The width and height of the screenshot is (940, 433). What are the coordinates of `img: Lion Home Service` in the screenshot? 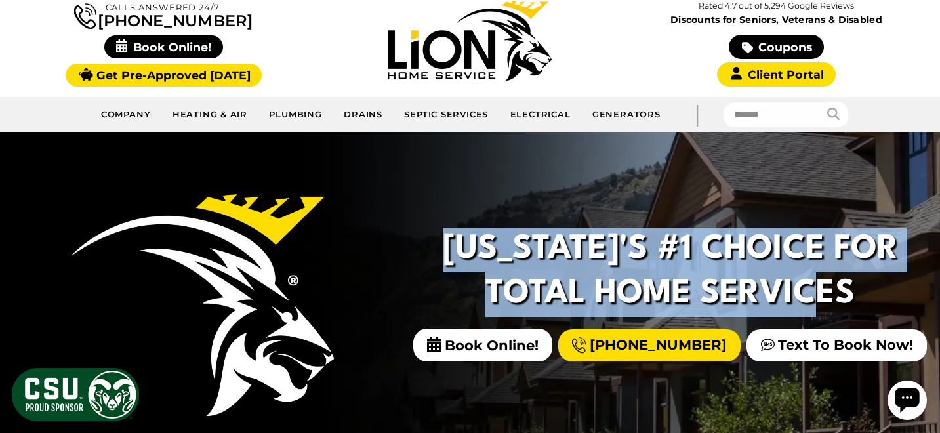 It's located at (469, 41).